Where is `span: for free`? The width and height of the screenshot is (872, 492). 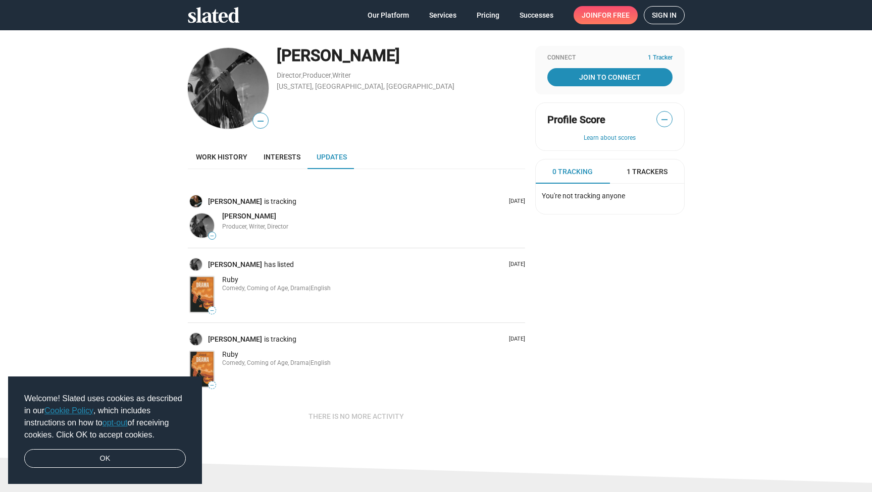 span: for free is located at coordinates (614, 15).